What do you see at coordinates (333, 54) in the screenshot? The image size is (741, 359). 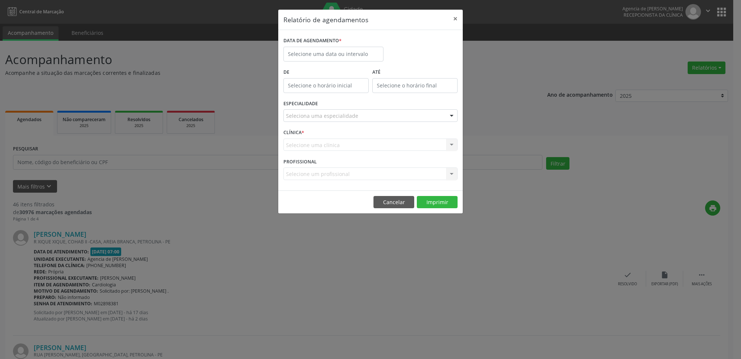 I see `input: Selecione uma data ou intervalo` at bounding box center [333, 54].